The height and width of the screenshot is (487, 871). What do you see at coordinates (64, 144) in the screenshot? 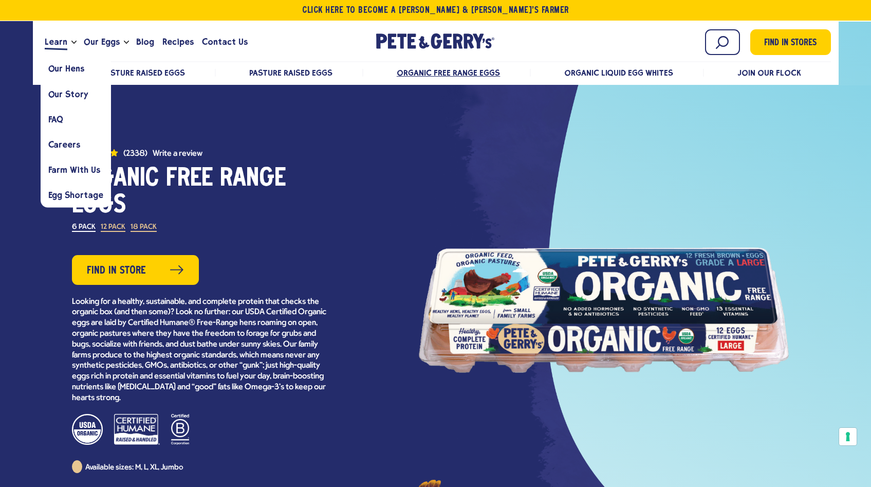
I see `span: Careers` at bounding box center [64, 144].